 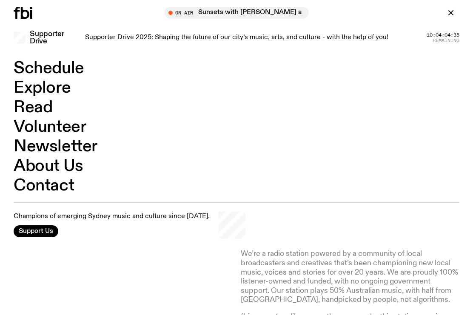 I want to click on p: Supporter Drive 2025: Shaping the future of our city’s music, arts, and culture - with the help o..., so click(x=236, y=38).